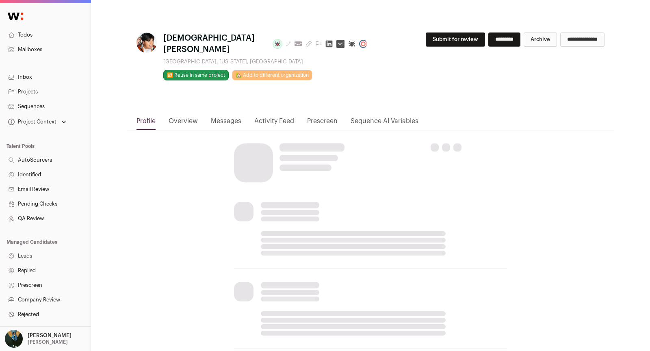 The image size is (650, 351). Describe the element at coordinates (385, 123) in the screenshot. I see `a: Sequence AI Variables` at that location.